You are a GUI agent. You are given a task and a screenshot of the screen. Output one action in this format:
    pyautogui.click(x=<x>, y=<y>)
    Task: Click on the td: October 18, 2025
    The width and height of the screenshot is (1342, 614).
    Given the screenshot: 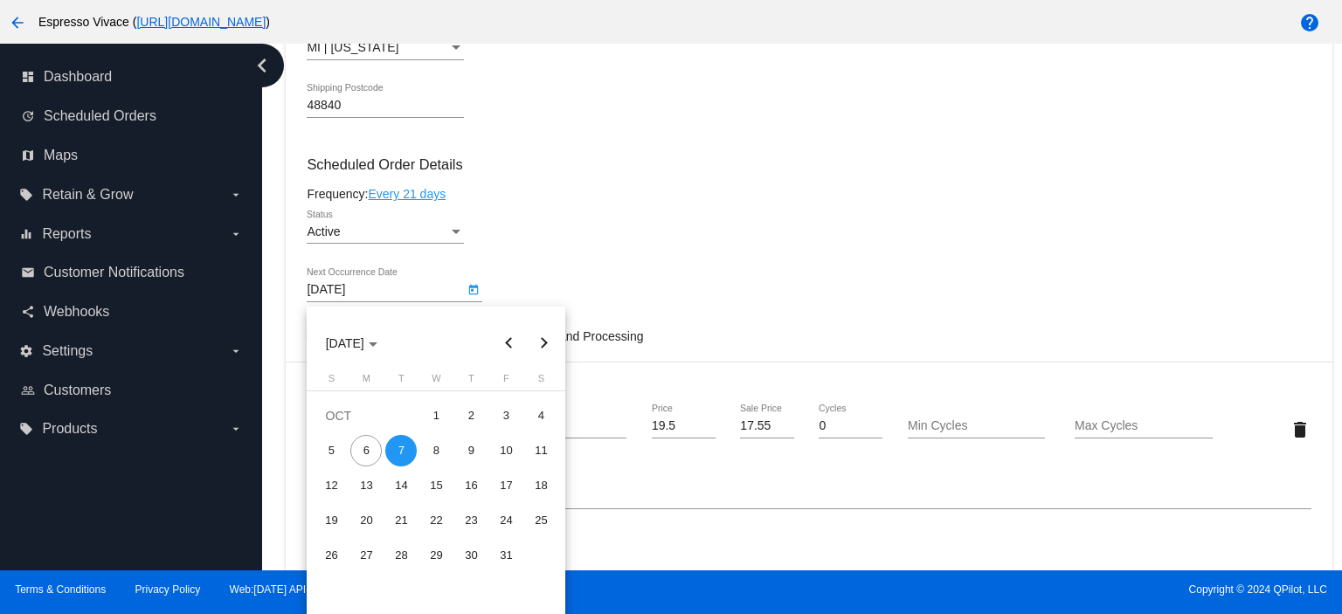 What is the action you would take?
    pyautogui.click(x=541, y=486)
    